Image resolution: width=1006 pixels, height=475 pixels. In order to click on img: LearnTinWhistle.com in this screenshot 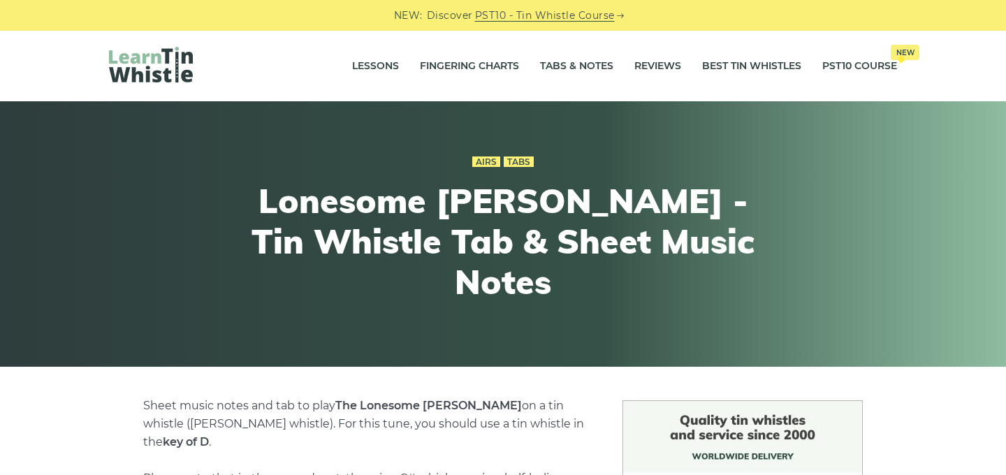, I will do `click(151, 64)`.